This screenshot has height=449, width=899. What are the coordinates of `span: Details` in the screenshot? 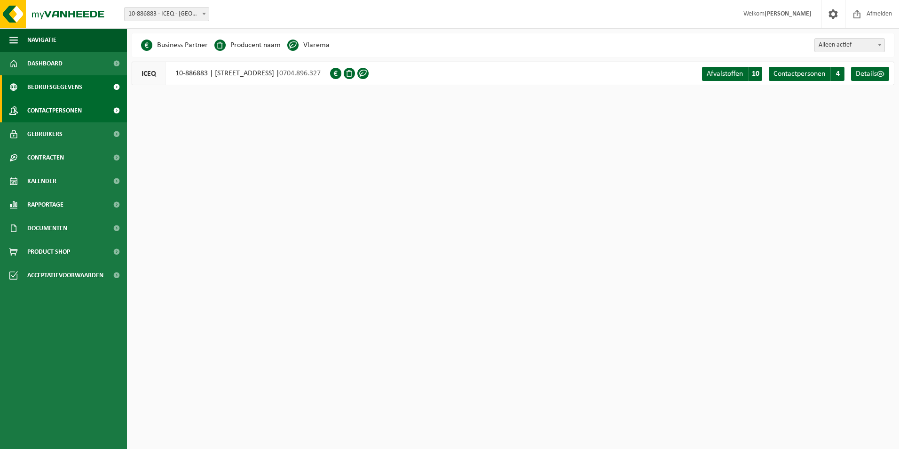 It's located at (866, 74).